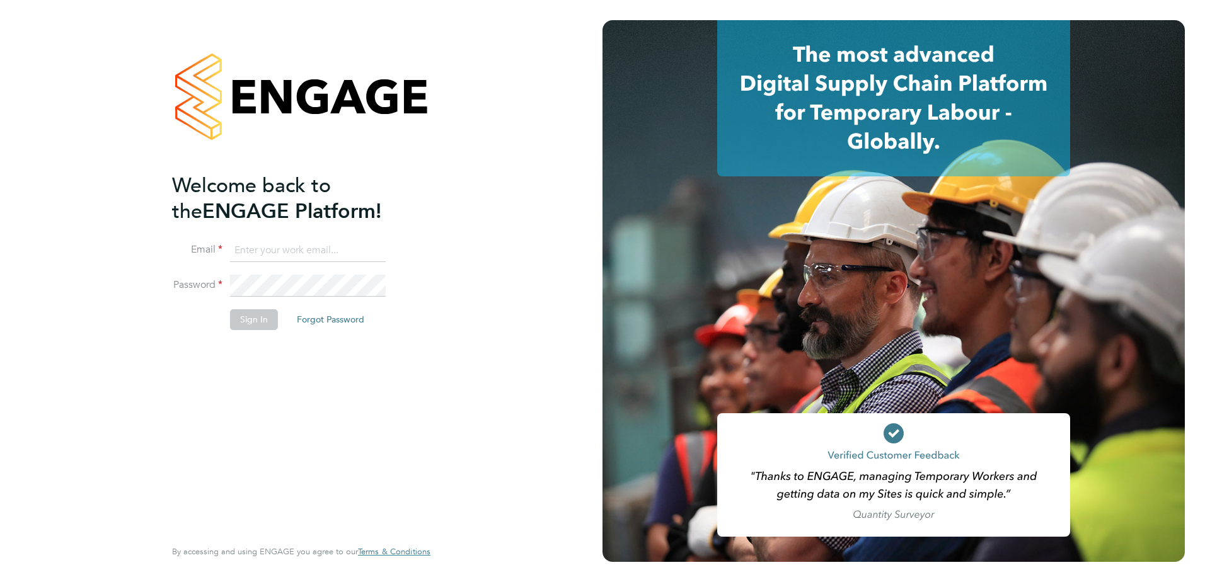 This screenshot has width=1205, height=582. What do you see at coordinates (197, 285) in the screenshot?
I see `label: Password` at bounding box center [197, 285].